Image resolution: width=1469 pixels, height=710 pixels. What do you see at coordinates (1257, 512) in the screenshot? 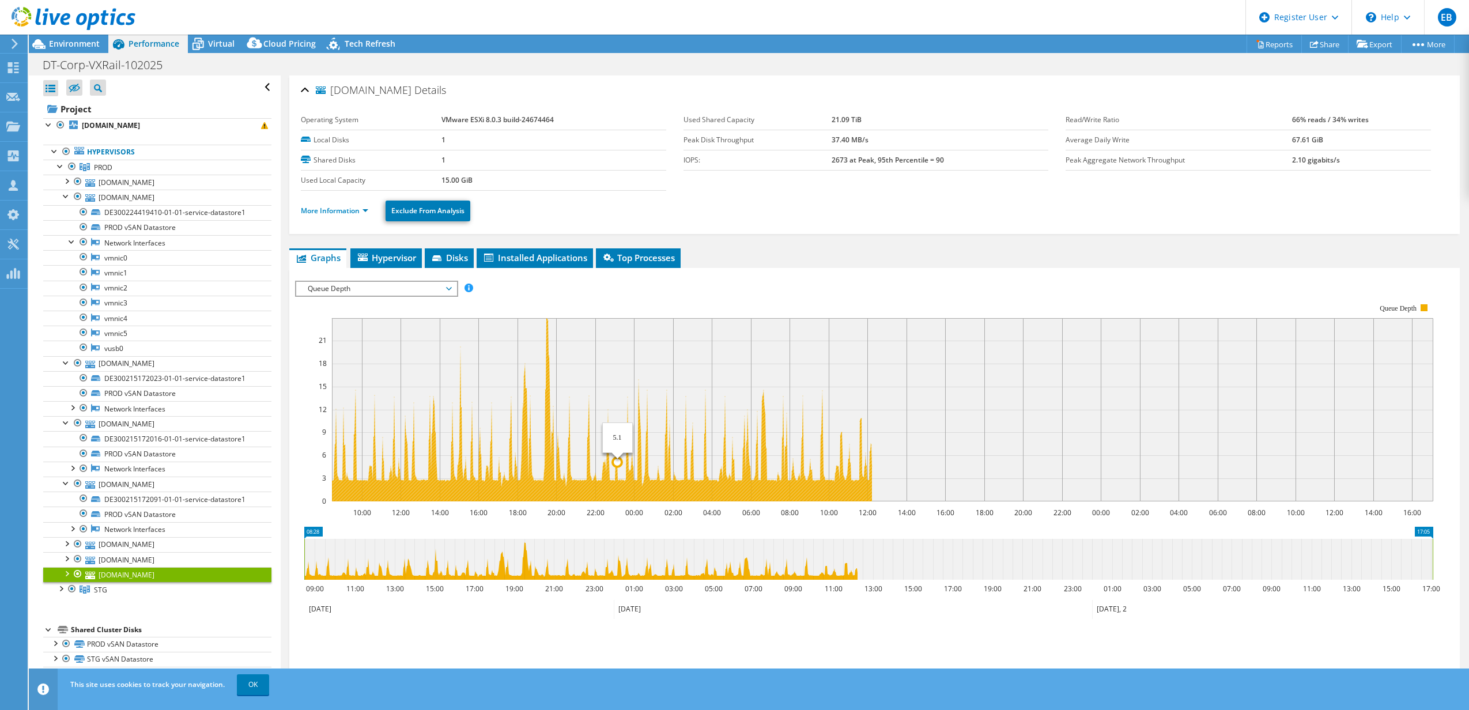
I see `text: 08:00` at bounding box center [1257, 512].